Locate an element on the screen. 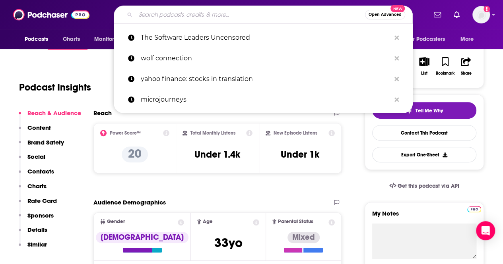 The height and width of the screenshot is (264, 503). span: Get this podcast via API is located at coordinates (428, 186).